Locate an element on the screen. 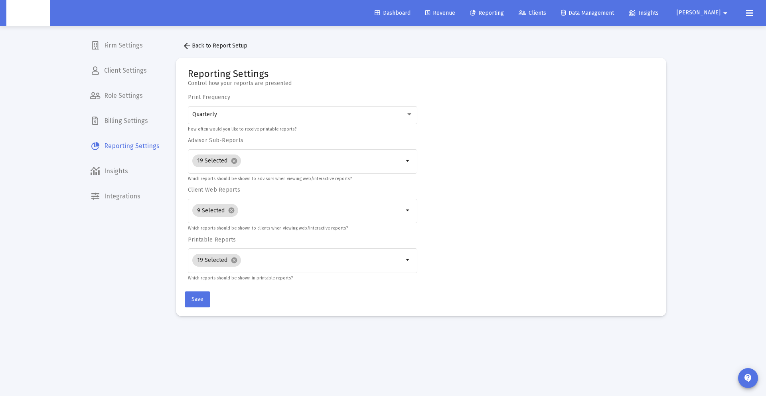  a: Revenue is located at coordinates (440, 13).